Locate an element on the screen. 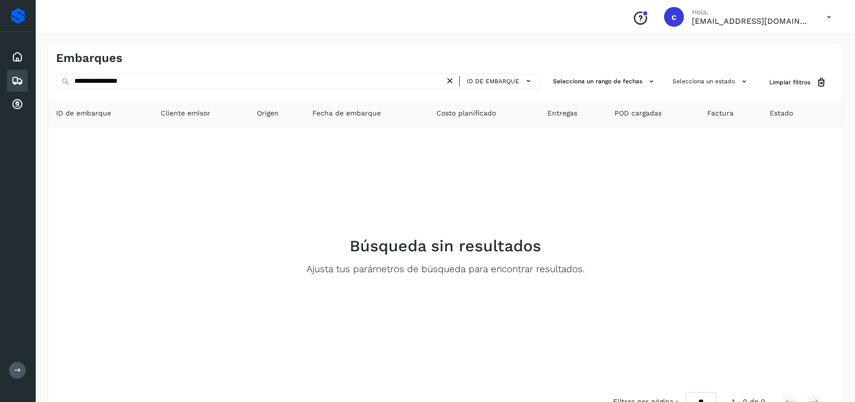 The height and width of the screenshot is (402, 855). button: Limpiar filtros is located at coordinates (798, 82).